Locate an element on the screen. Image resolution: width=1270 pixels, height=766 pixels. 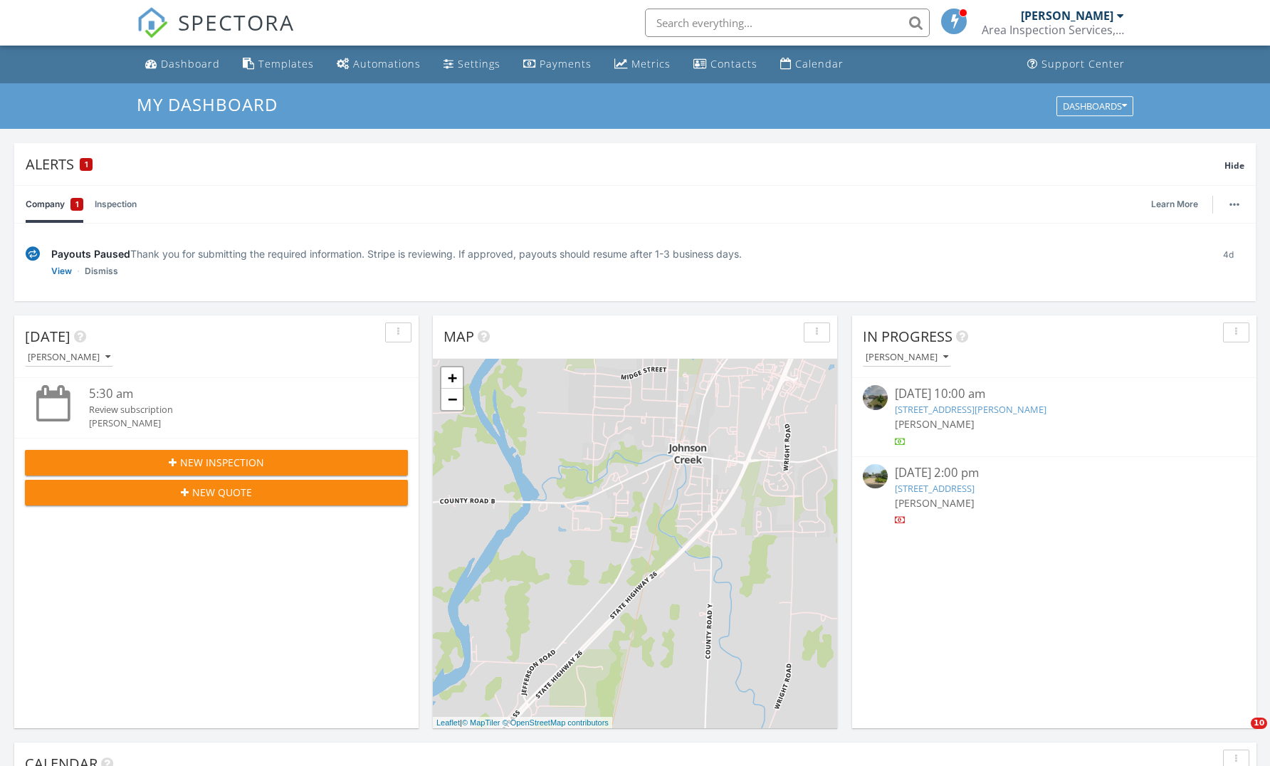
input: Search everything... is located at coordinates (787, 23).